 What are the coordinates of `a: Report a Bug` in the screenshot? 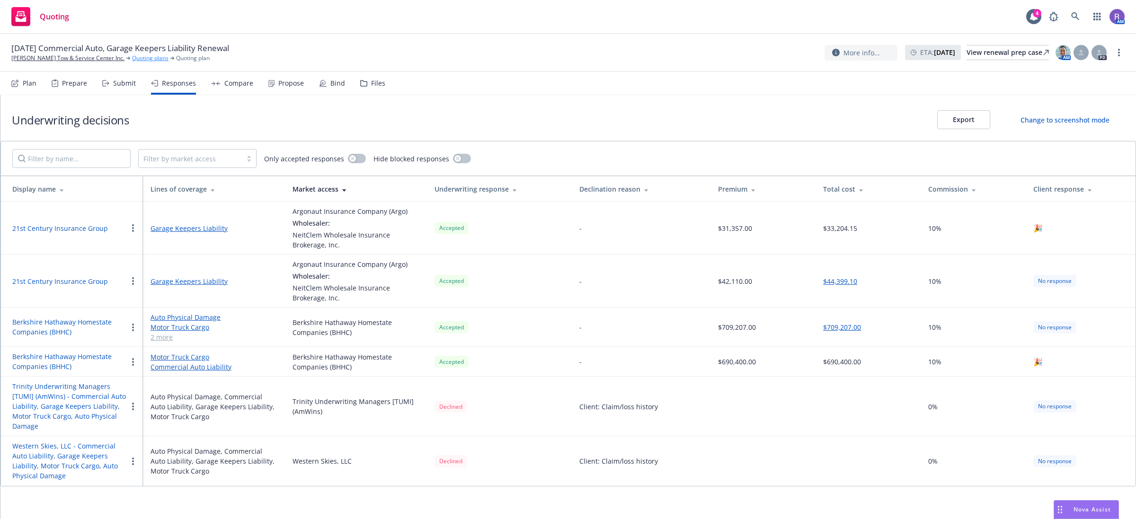 It's located at (1054, 17).